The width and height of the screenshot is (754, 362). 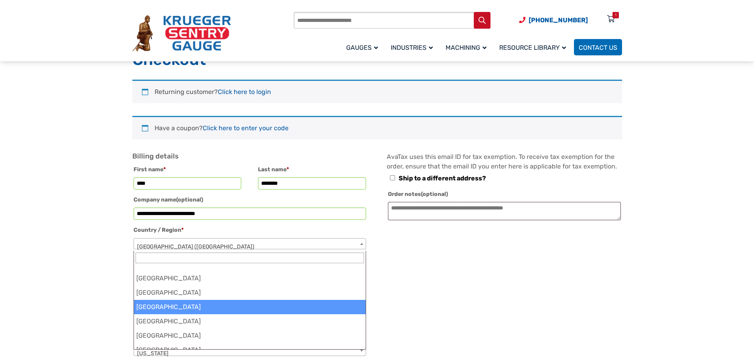 What do you see at coordinates (245, 91) in the screenshot?
I see `a: Click here to login` at bounding box center [245, 91].